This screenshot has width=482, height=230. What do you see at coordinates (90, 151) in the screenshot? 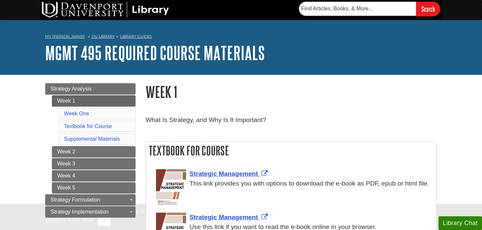
I see `div: Guide Page Menu` at bounding box center [90, 151].